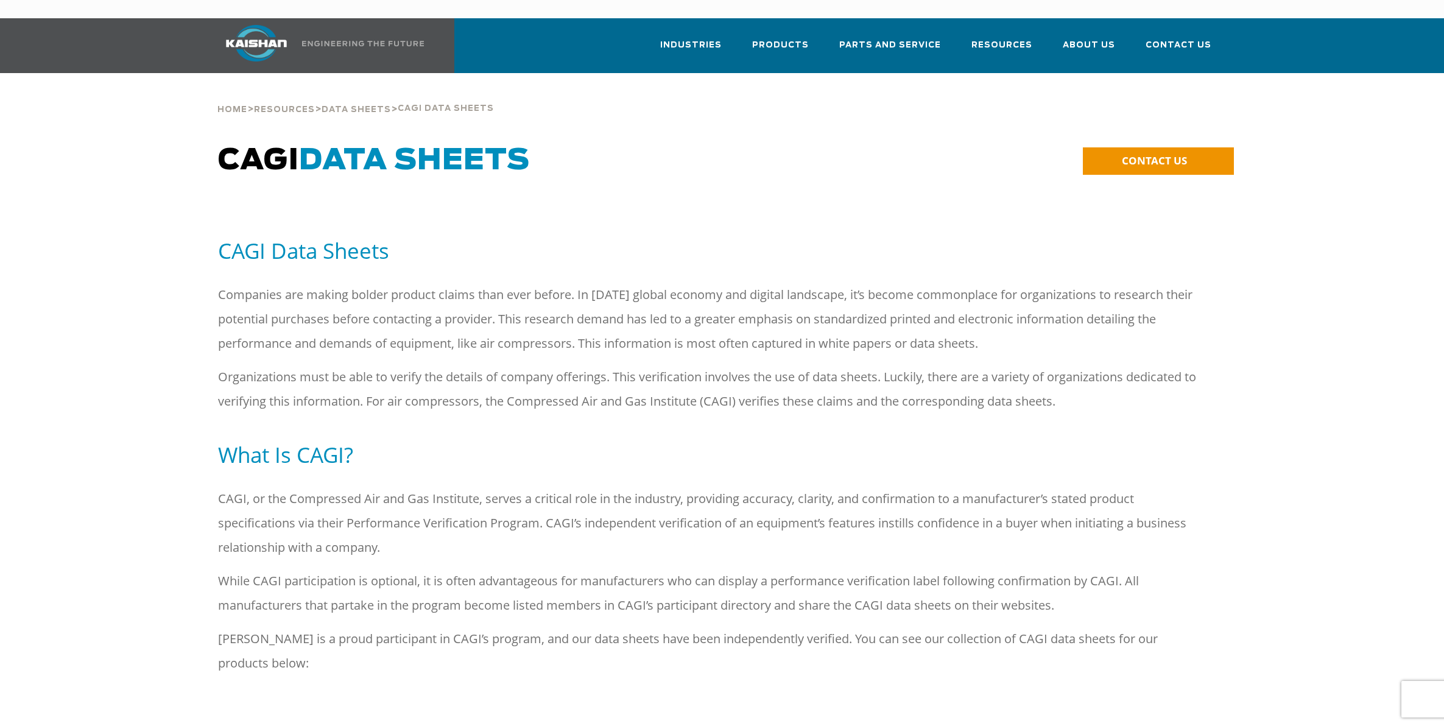  Describe the element at coordinates (711, 593) in the screenshot. I see `p: While CAGI participation is optional, it is often advantageous for manufacturers who can display ...` at that location.